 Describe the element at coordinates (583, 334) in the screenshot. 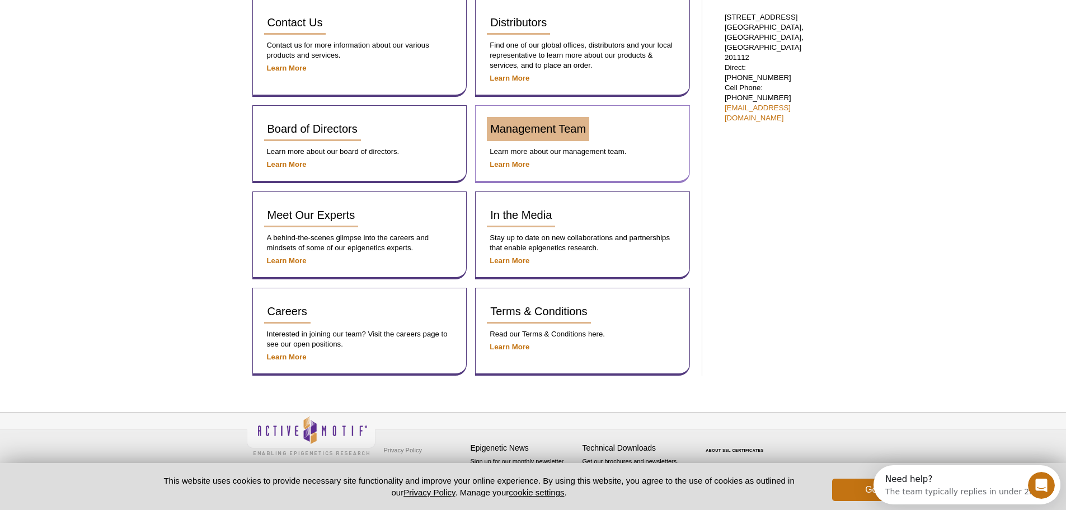

I see `p: Read our Terms & Conditions here.` at that location.